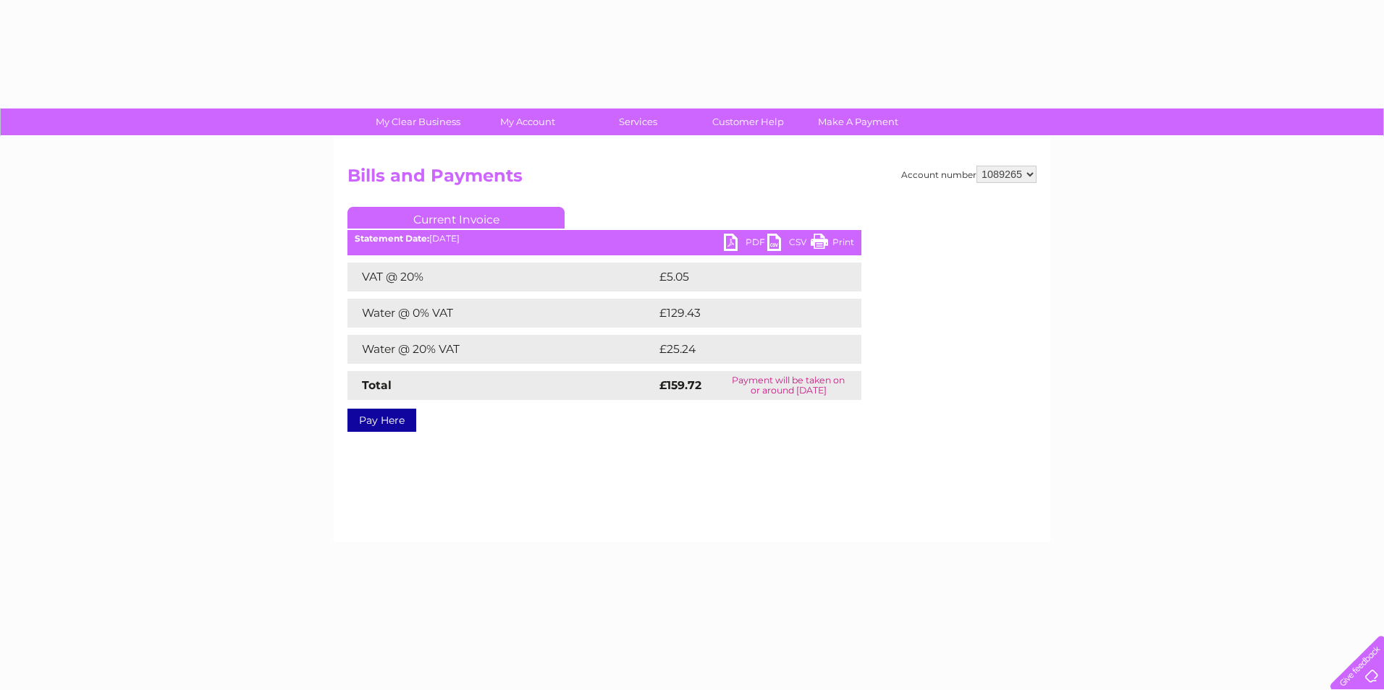  What do you see at coordinates (502, 313) in the screenshot?
I see `td: Water @ 0% VAT` at bounding box center [502, 313].